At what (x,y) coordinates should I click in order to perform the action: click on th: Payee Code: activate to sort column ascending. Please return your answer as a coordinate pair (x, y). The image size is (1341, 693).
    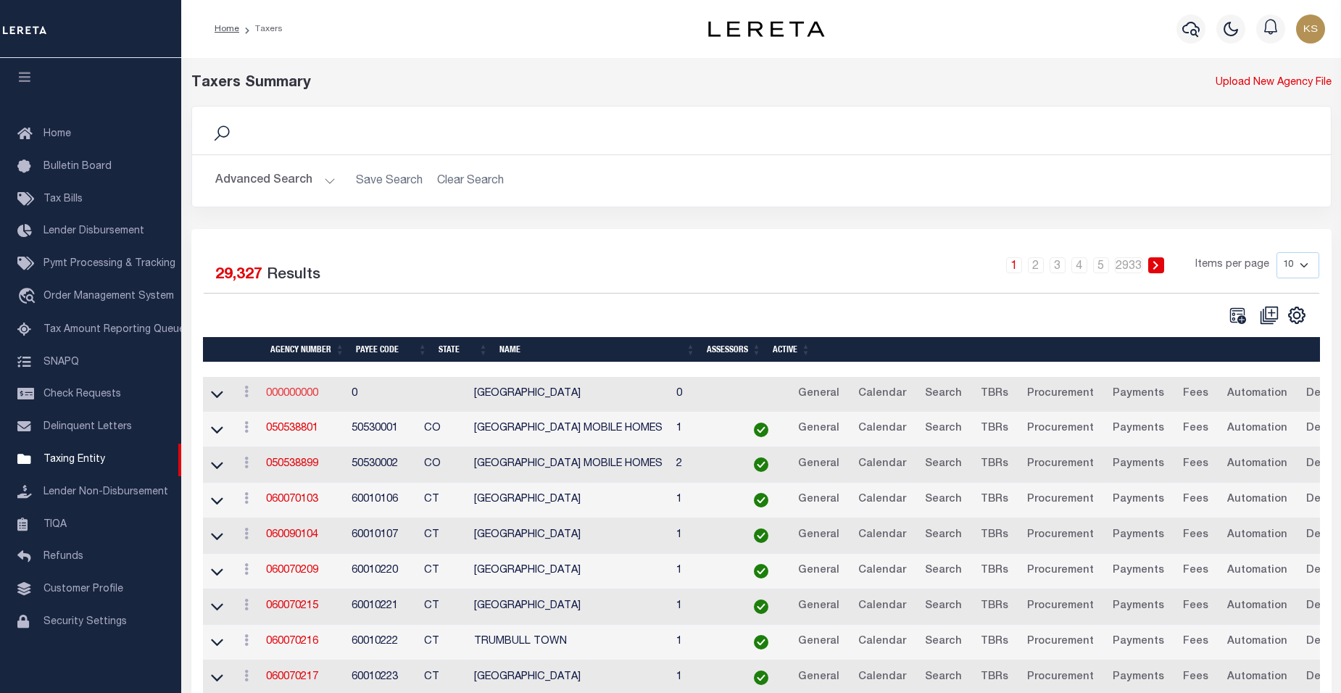
    Looking at the image, I should click on (391, 349).